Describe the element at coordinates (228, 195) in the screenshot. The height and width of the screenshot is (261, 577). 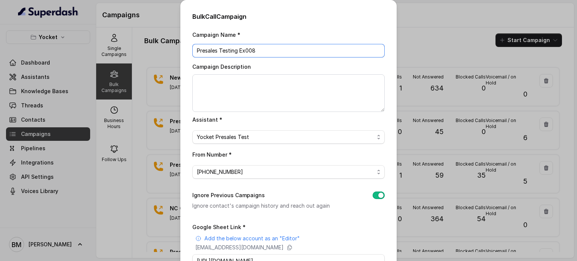
I see `label: Ignore Previous Campaigns` at that location.